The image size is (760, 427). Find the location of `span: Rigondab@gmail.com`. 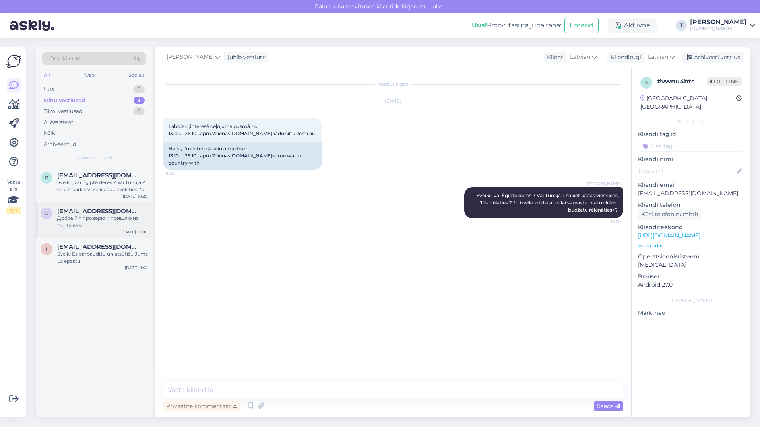

span: Rigondab@gmail.com is located at coordinates (99, 175).